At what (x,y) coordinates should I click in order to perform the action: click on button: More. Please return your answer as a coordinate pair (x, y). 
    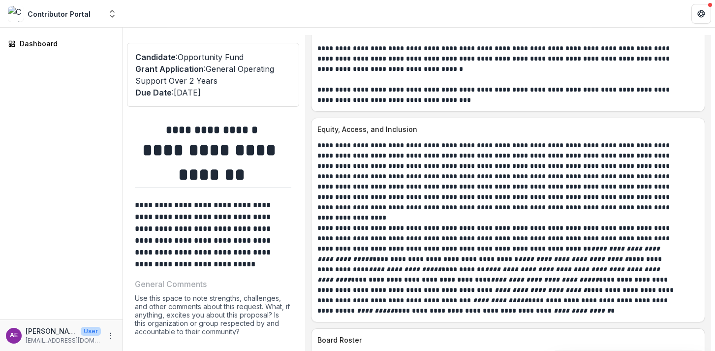
    Looking at the image, I should click on (111, 335).